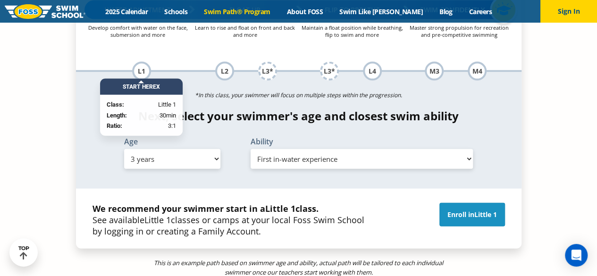 This screenshot has height=276, width=597. What do you see at coordinates (352, 31) in the screenshot?
I see `p: Maintain a float position while breathing, flip to swim and more` at bounding box center [352, 31].